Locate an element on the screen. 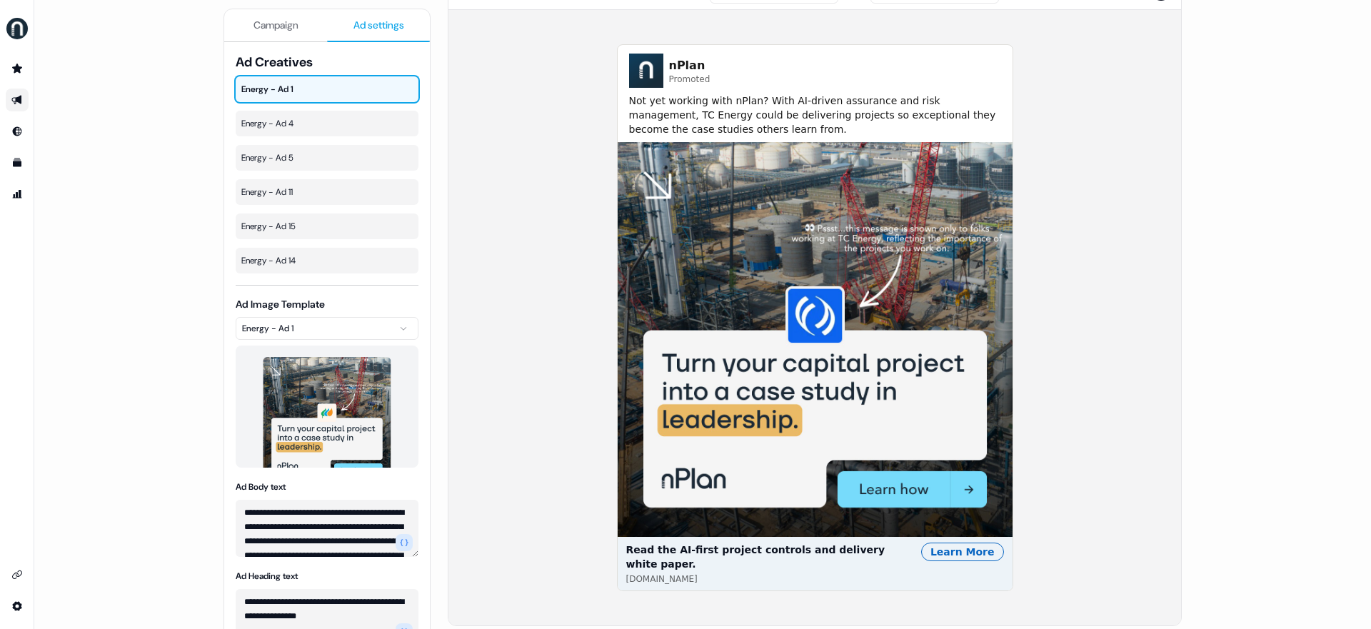  a: Go to prospects is located at coordinates (17, 69).